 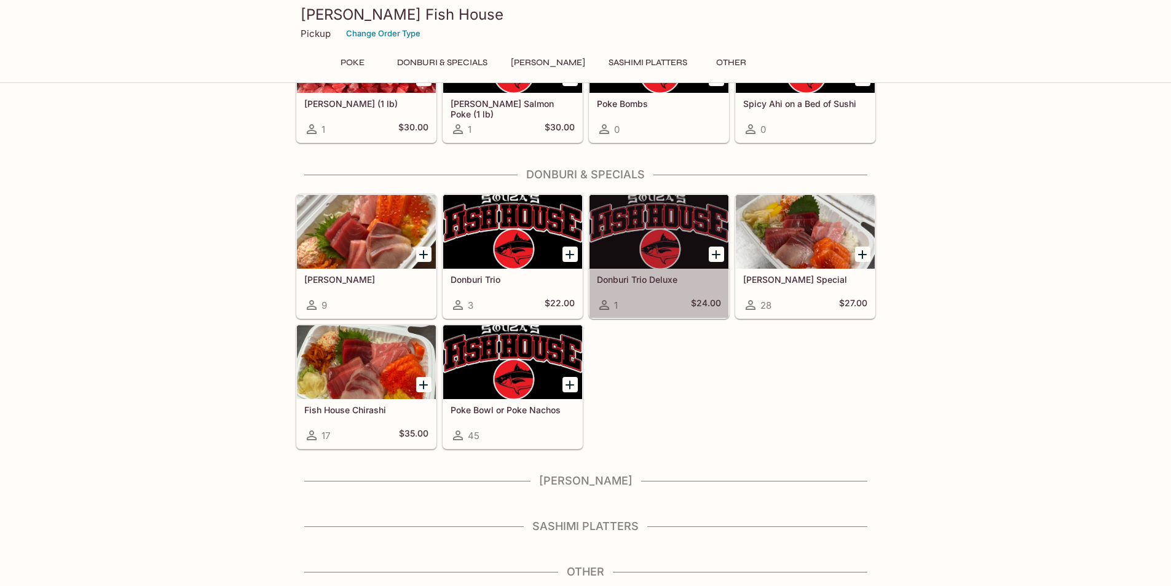 I want to click on button: Add Poke Bowl or Poke Nachos, so click(x=570, y=384).